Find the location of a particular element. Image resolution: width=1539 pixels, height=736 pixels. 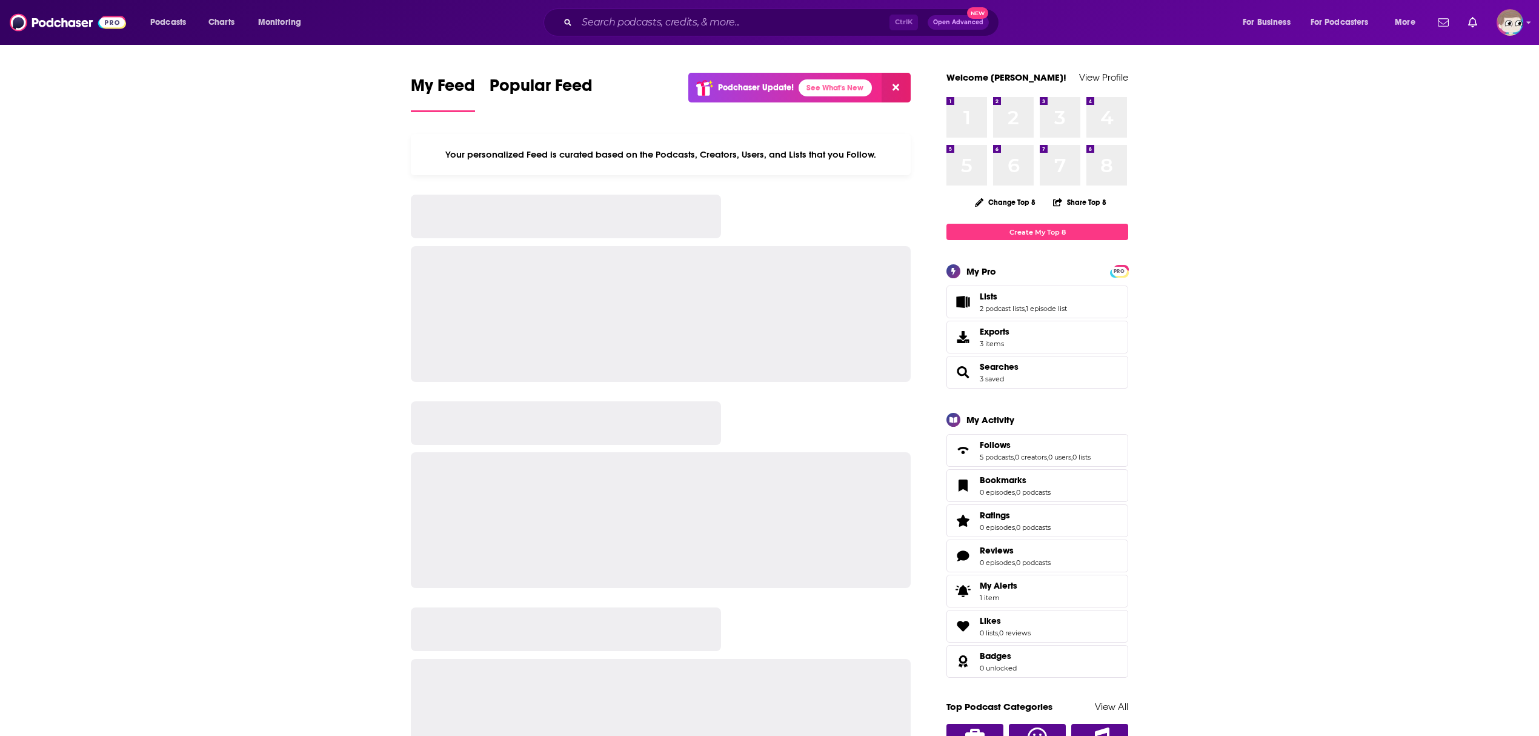

span: New is located at coordinates (978, 13).